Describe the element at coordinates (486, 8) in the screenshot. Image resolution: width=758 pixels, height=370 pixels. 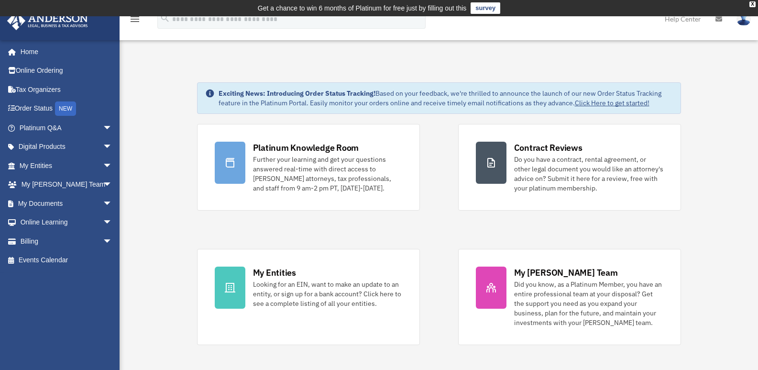
I see `a: survey` at that location.